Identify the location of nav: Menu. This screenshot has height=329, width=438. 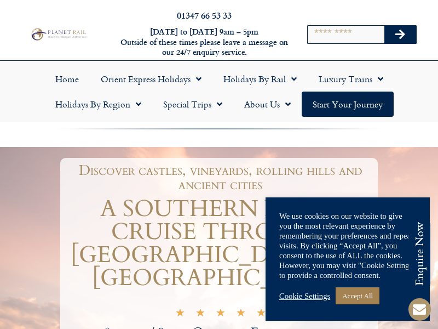
(219, 91).